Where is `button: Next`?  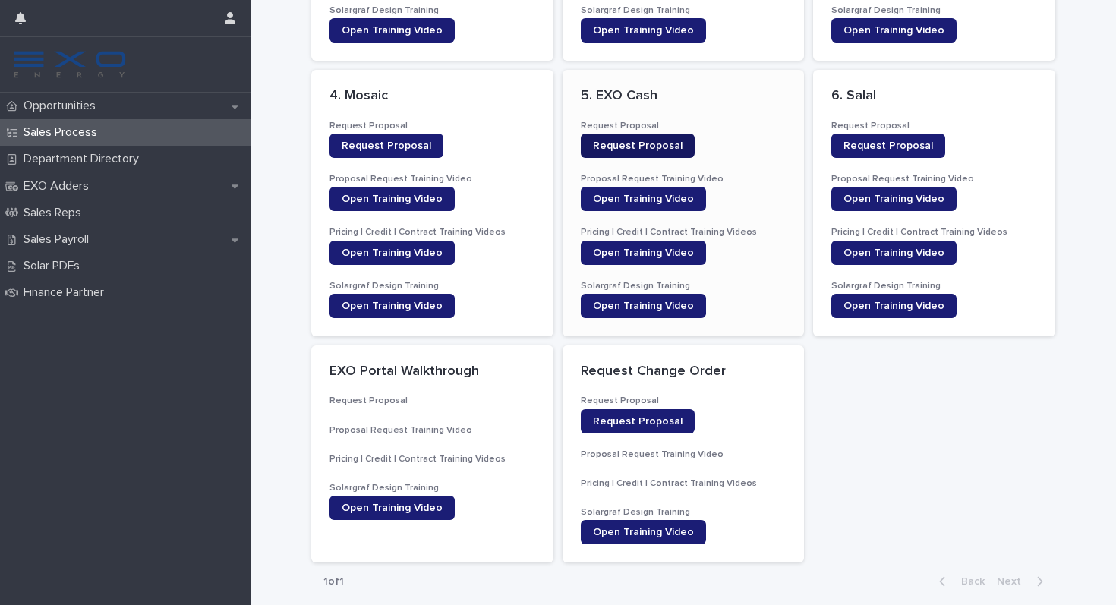
button: Next is located at coordinates (1023, 581).